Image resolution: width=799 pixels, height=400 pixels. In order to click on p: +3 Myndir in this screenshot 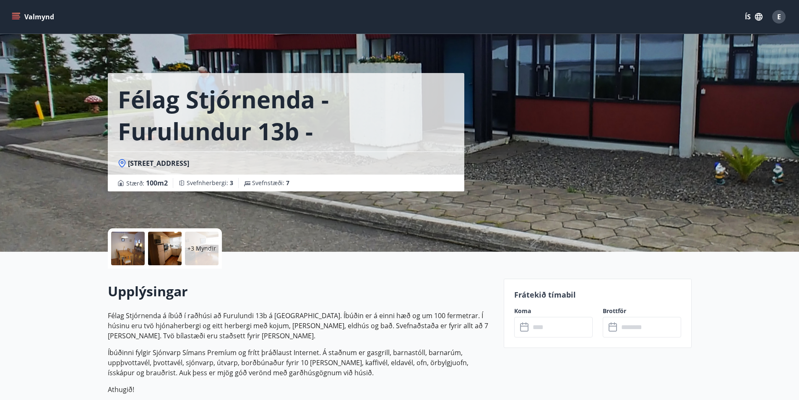, I will do `click(202, 248)`.